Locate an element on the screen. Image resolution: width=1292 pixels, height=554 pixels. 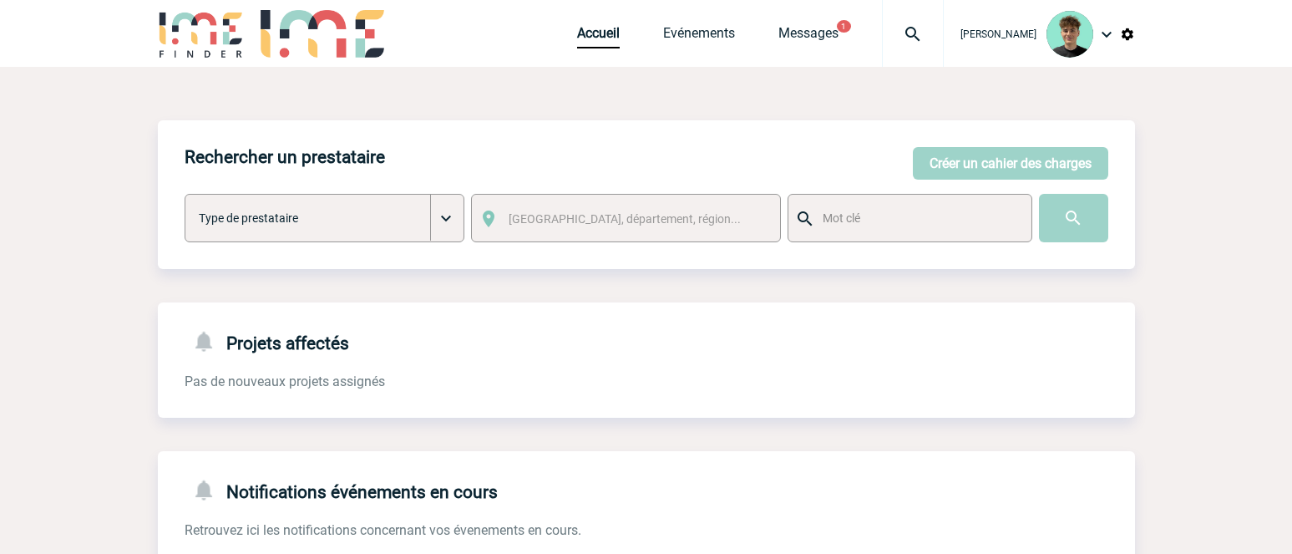
h4: Notifications événements en cours is located at coordinates (341, 489).